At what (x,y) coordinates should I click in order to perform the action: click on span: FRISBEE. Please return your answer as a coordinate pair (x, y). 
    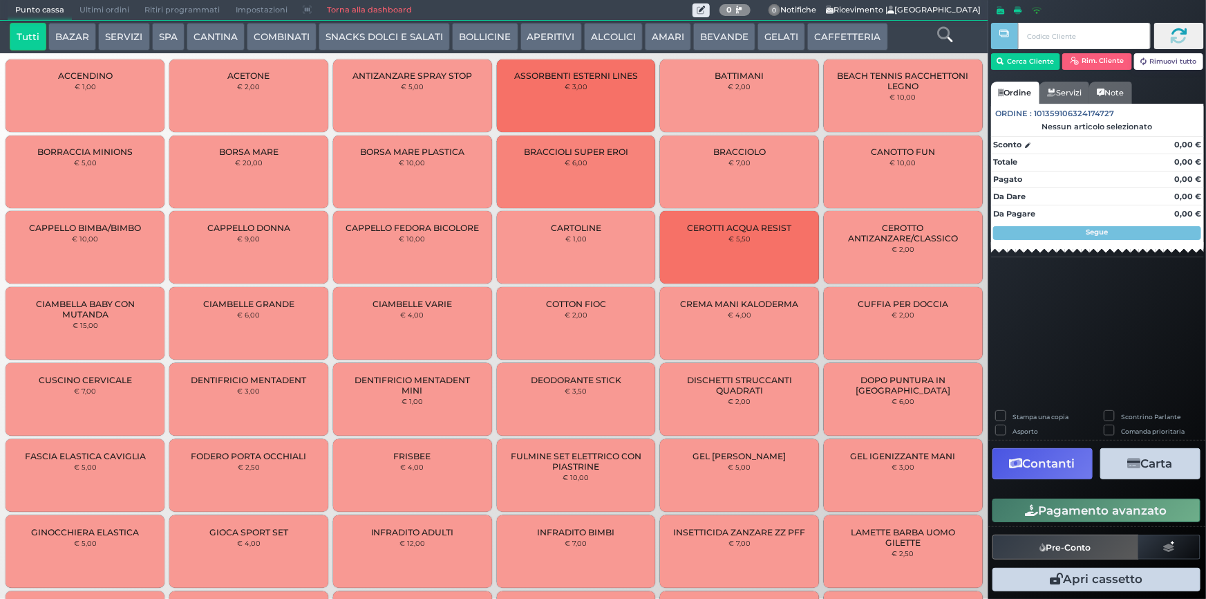
    Looking at the image, I should click on (413, 455).